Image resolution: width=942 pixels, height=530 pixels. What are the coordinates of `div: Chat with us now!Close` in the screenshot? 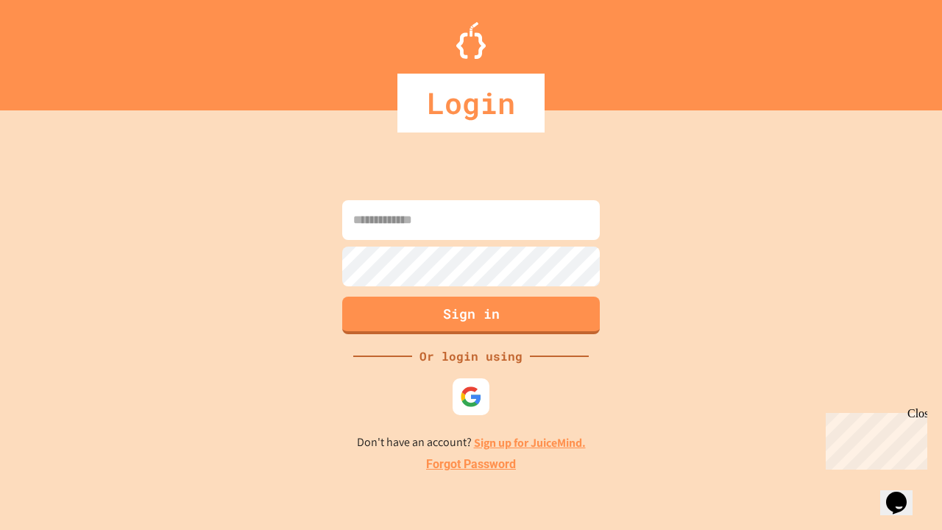 It's located at (54, 49).